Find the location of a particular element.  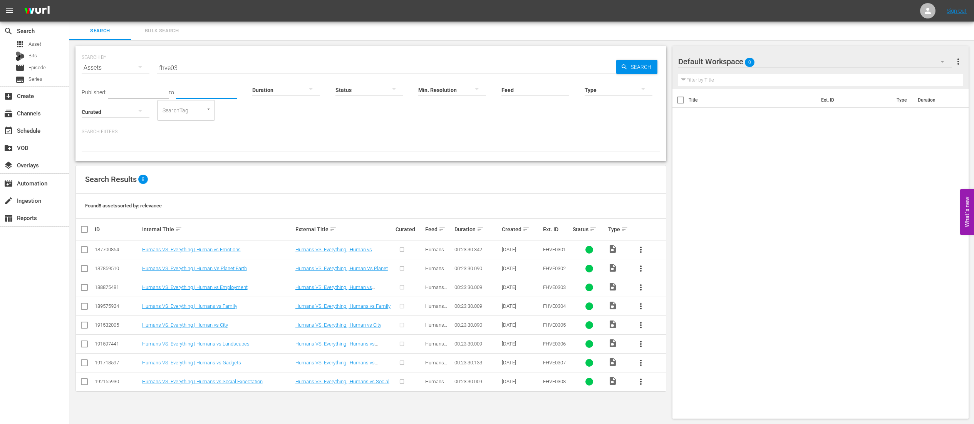

span: FHVE0301 is located at coordinates (554, 250).